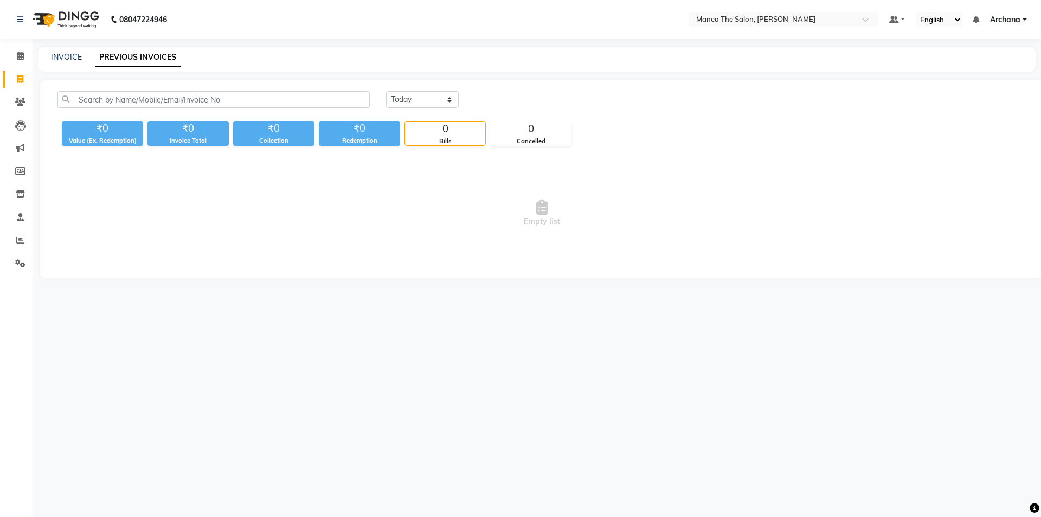 The height and width of the screenshot is (517, 1041). I want to click on div: Collection, so click(274, 140).